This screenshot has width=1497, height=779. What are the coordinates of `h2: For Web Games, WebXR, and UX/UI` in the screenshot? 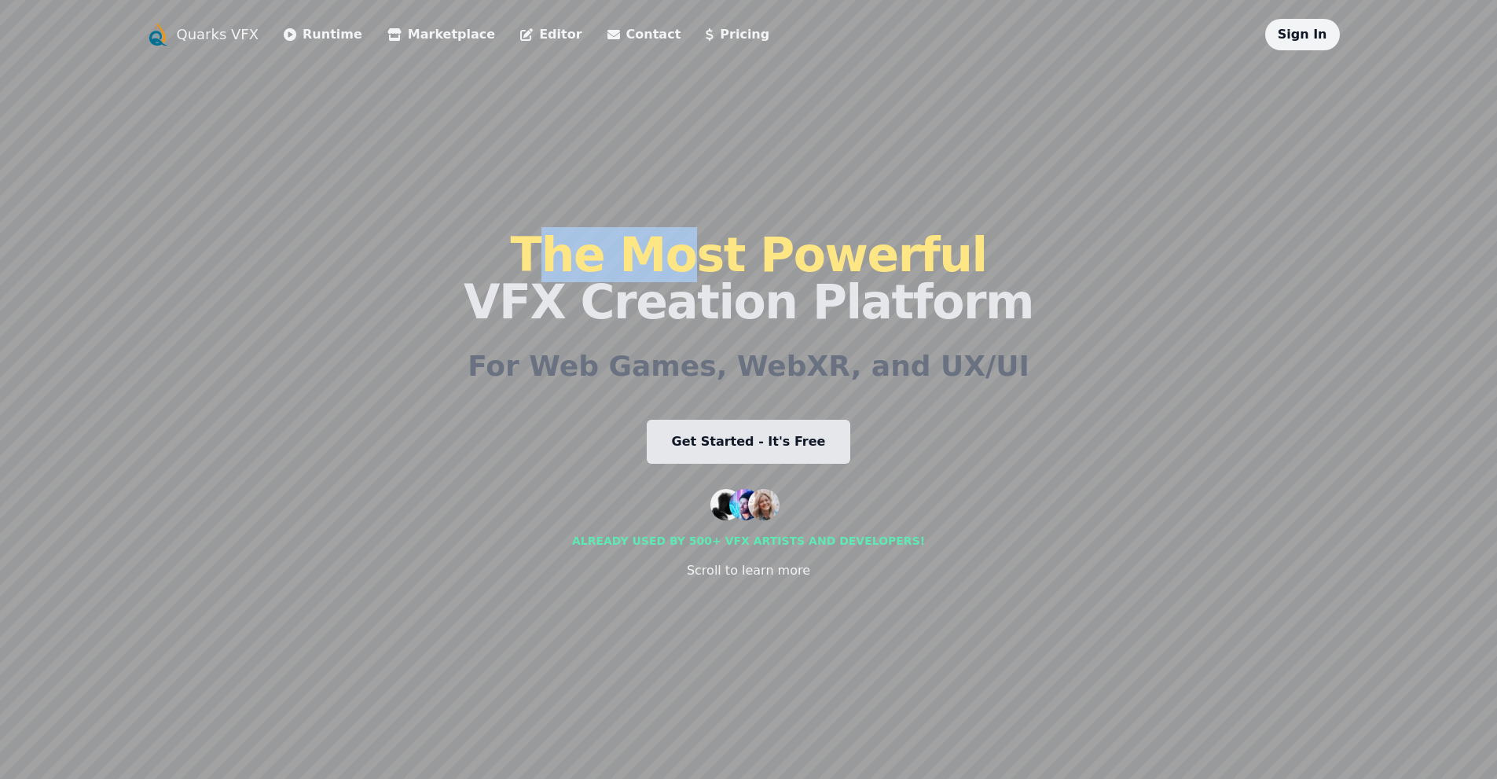 It's located at (748, 366).